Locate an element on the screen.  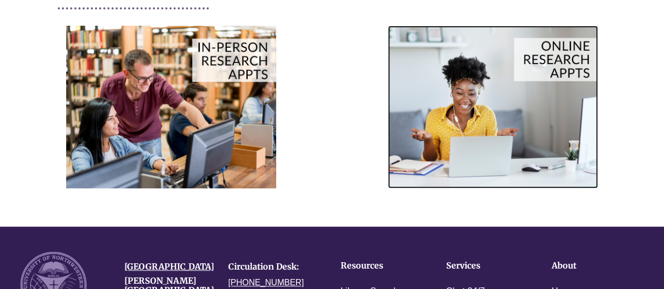
h4: Circulation Desk: is located at coordinates (272, 267).